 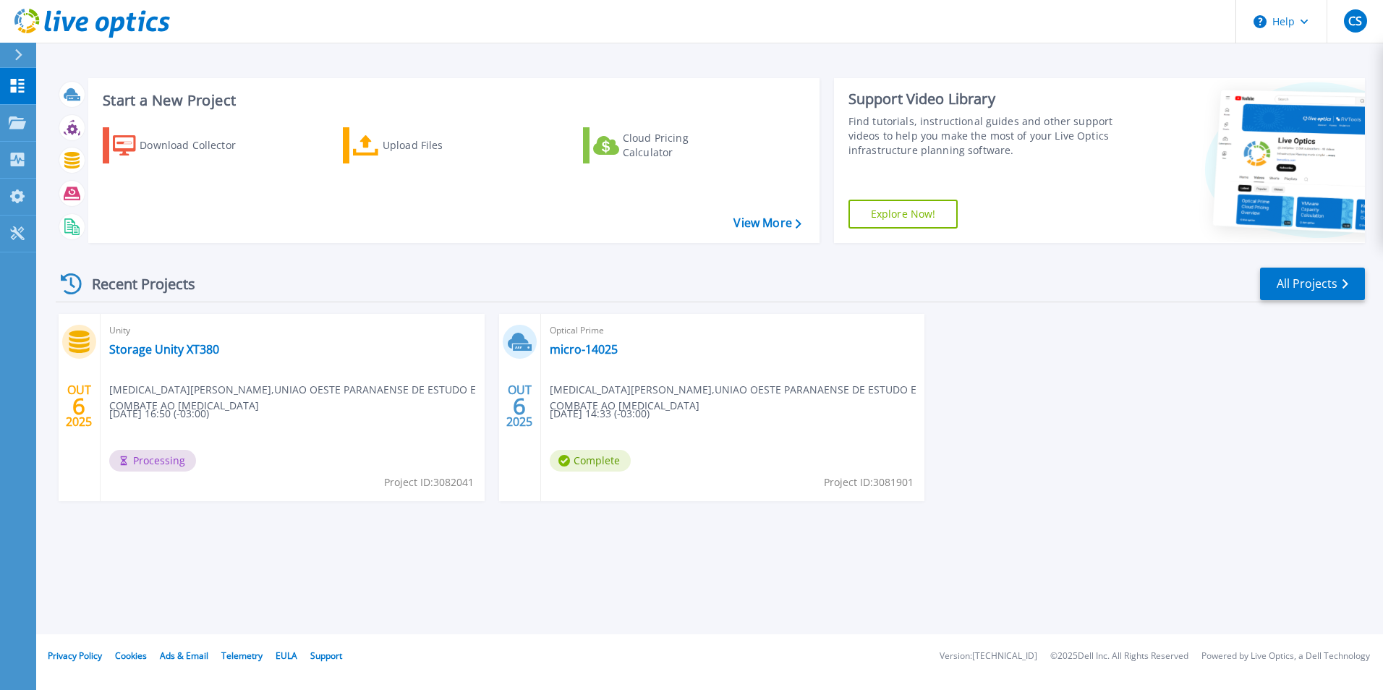 I want to click on a: Support, so click(x=326, y=655).